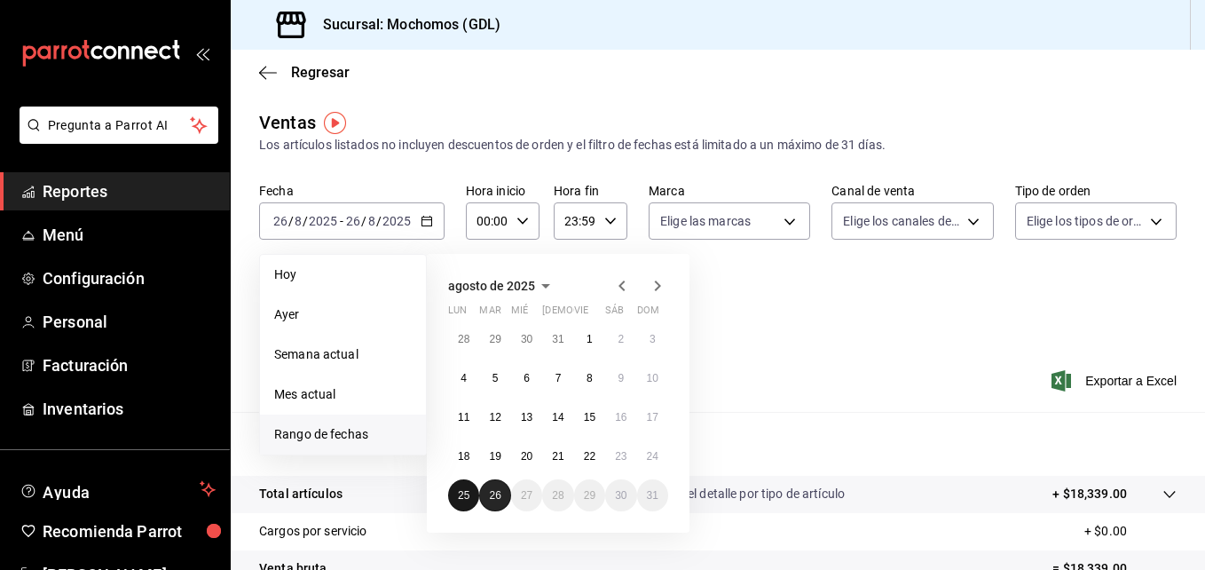 The height and width of the screenshot is (570, 1205). Describe the element at coordinates (526, 417) in the screenshot. I see `abbr: 13 de agosto de 2025` at that location.